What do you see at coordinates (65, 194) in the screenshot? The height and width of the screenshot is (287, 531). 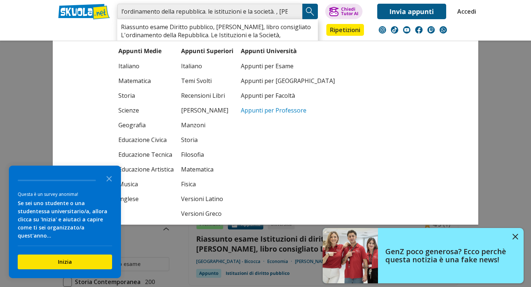 I see `div: Questa è un survey anonima!` at bounding box center [65, 194].